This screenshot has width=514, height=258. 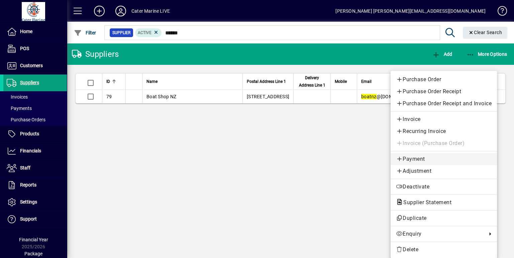 I want to click on button: Deactivate supplier, so click(x=444, y=187).